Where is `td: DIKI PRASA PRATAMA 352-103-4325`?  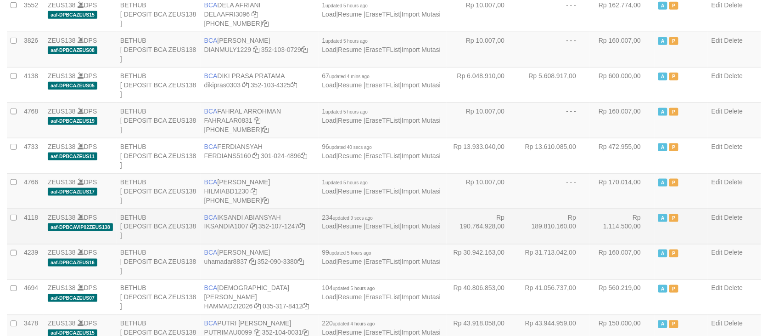 td: DIKI PRASA PRATAMA 352-103-4325 is located at coordinates (259, 85).